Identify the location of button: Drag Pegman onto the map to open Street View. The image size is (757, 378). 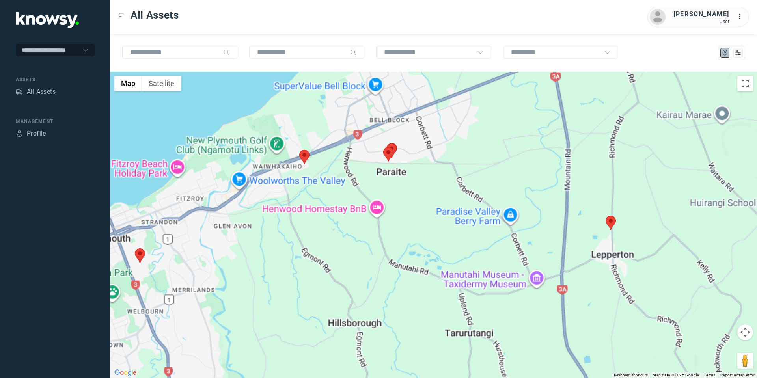
(745, 361).